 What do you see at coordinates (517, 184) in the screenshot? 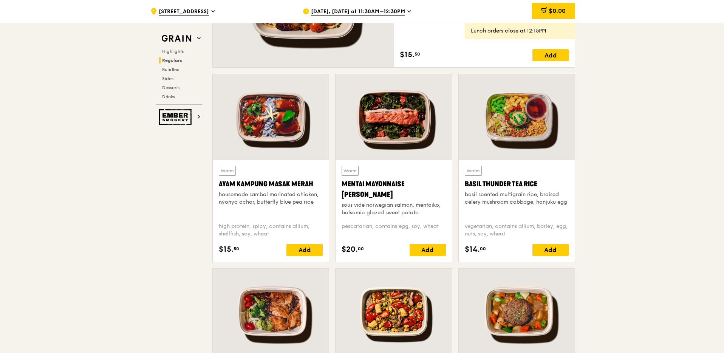
I see `div: Basil Thunder Tea Rice` at bounding box center [517, 184].